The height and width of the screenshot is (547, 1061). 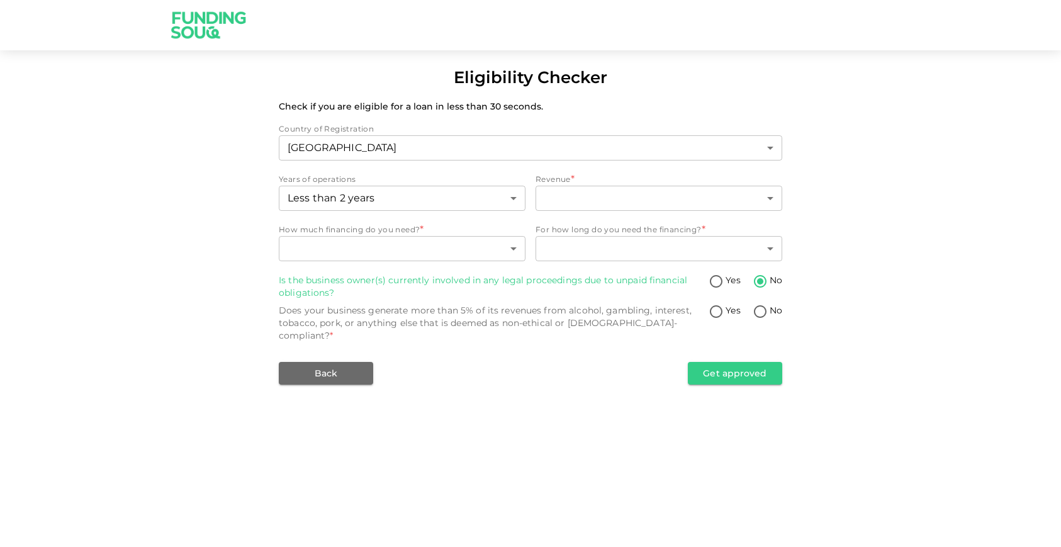 What do you see at coordinates (493, 286) in the screenshot?
I see `div: Is the business owner(s) currently involved in any legal proceedings due to unpaid financial obli...` at bounding box center [493, 286].